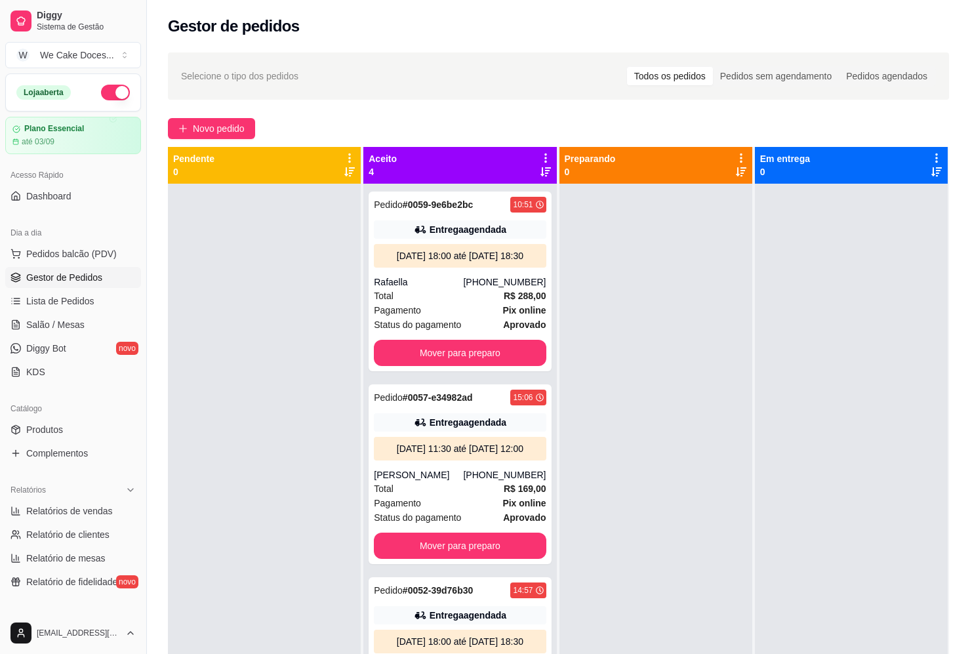 This screenshot has width=970, height=654. I want to click on p: 4, so click(382, 172).